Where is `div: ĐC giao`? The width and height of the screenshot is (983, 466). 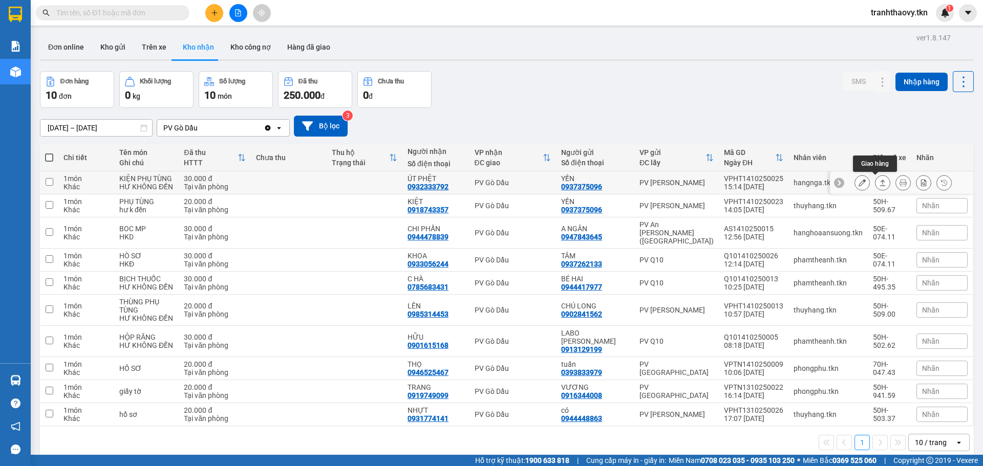 div: ĐC giao is located at coordinates (508, 163).